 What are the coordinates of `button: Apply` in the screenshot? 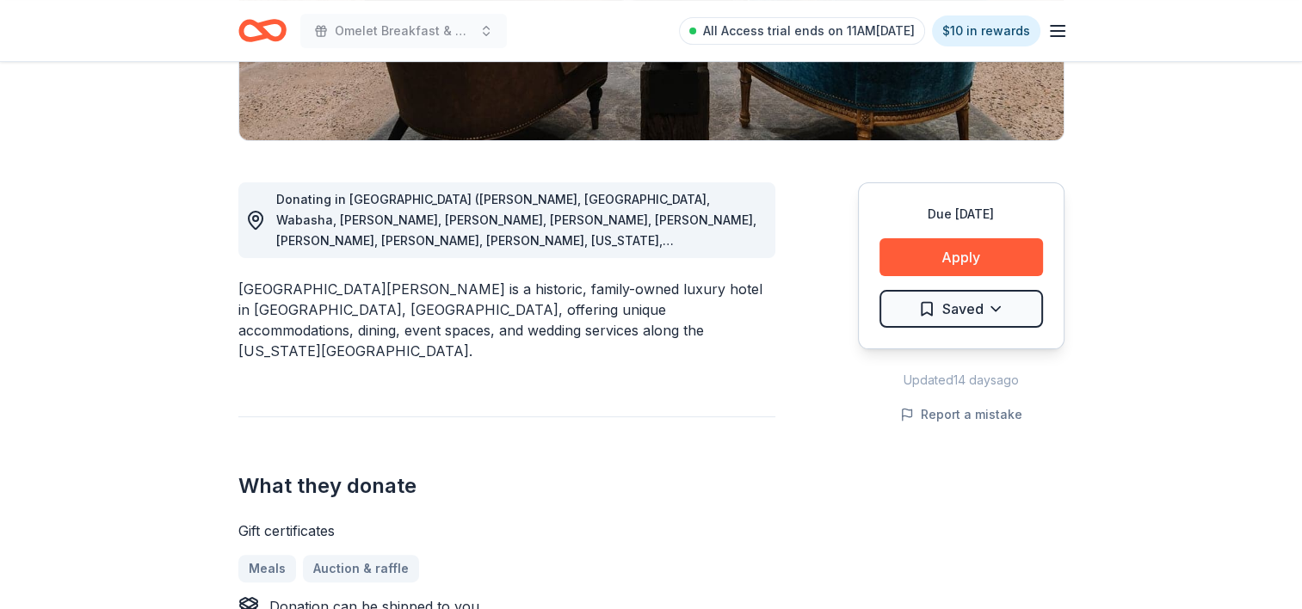 It's located at (961, 257).